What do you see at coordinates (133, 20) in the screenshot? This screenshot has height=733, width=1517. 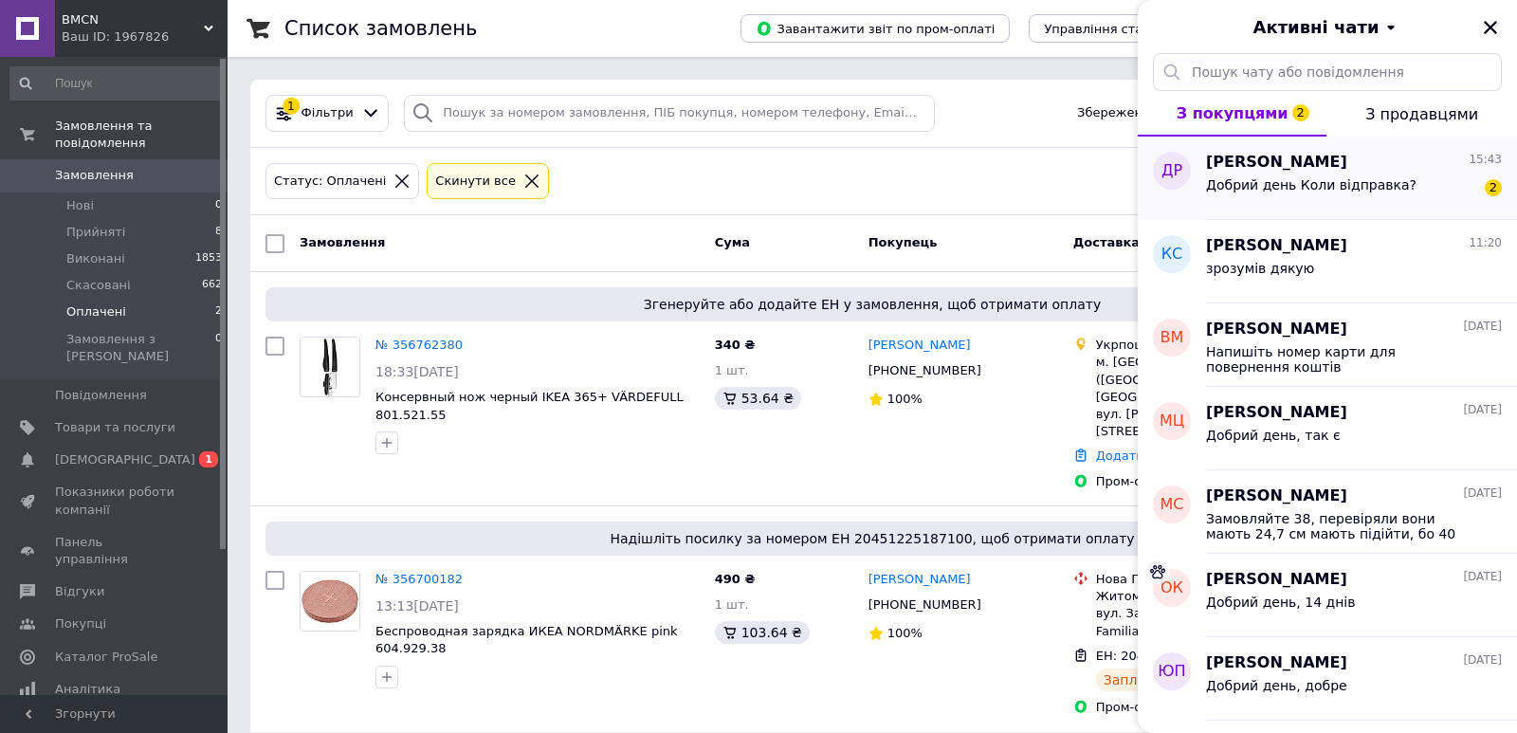 I see `span: BMCN` at bounding box center [133, 20].